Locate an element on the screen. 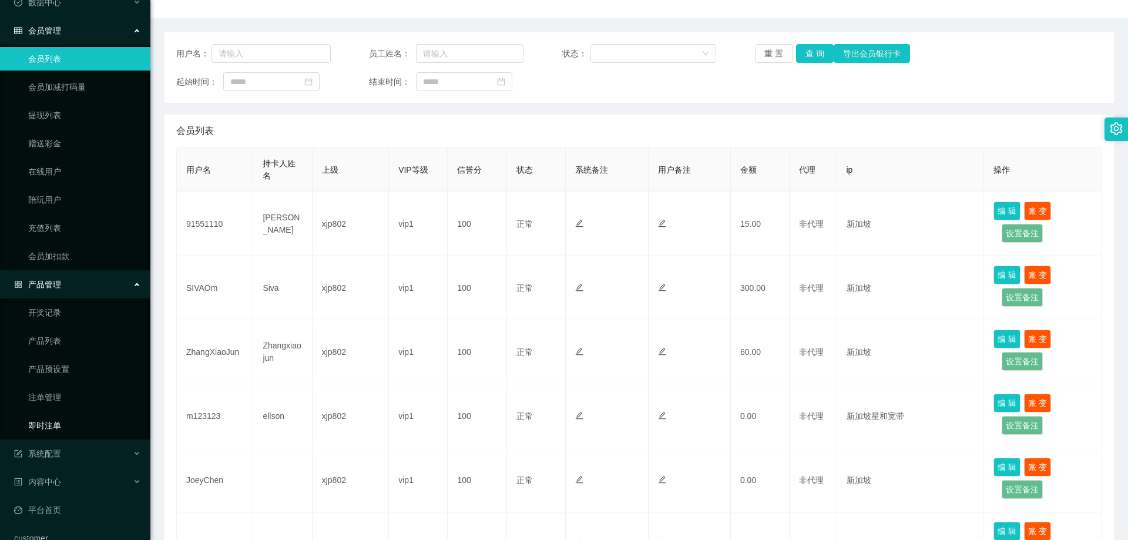 The height and width of the screenshot is (540, 1128). span: 产品管理 is located at coordinates (38, 284).